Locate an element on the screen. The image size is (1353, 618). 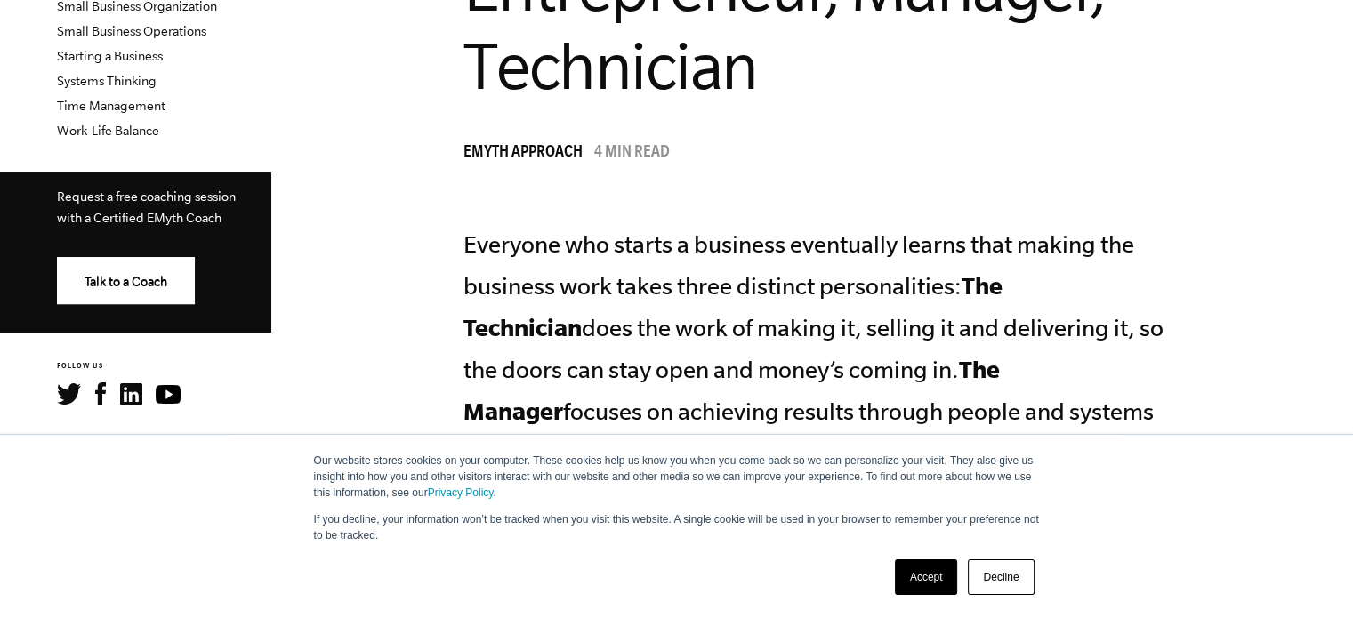
img: Facebook is located at coordinates (101, 394).